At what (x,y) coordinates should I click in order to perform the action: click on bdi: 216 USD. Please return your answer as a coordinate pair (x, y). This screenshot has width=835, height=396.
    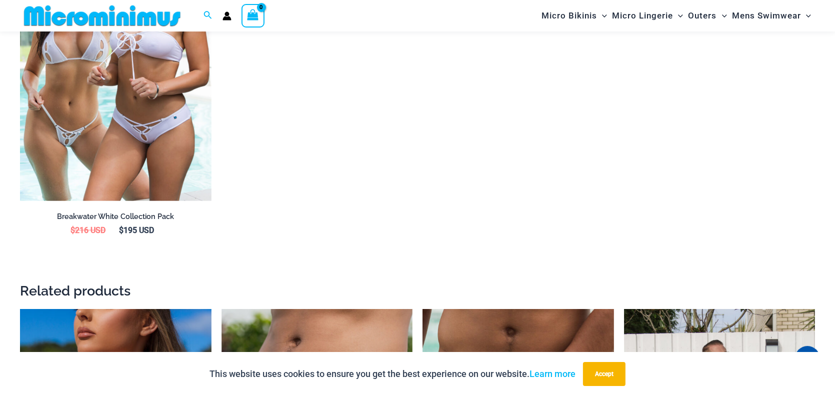
    Looking at the image, I should click on (88, 230).